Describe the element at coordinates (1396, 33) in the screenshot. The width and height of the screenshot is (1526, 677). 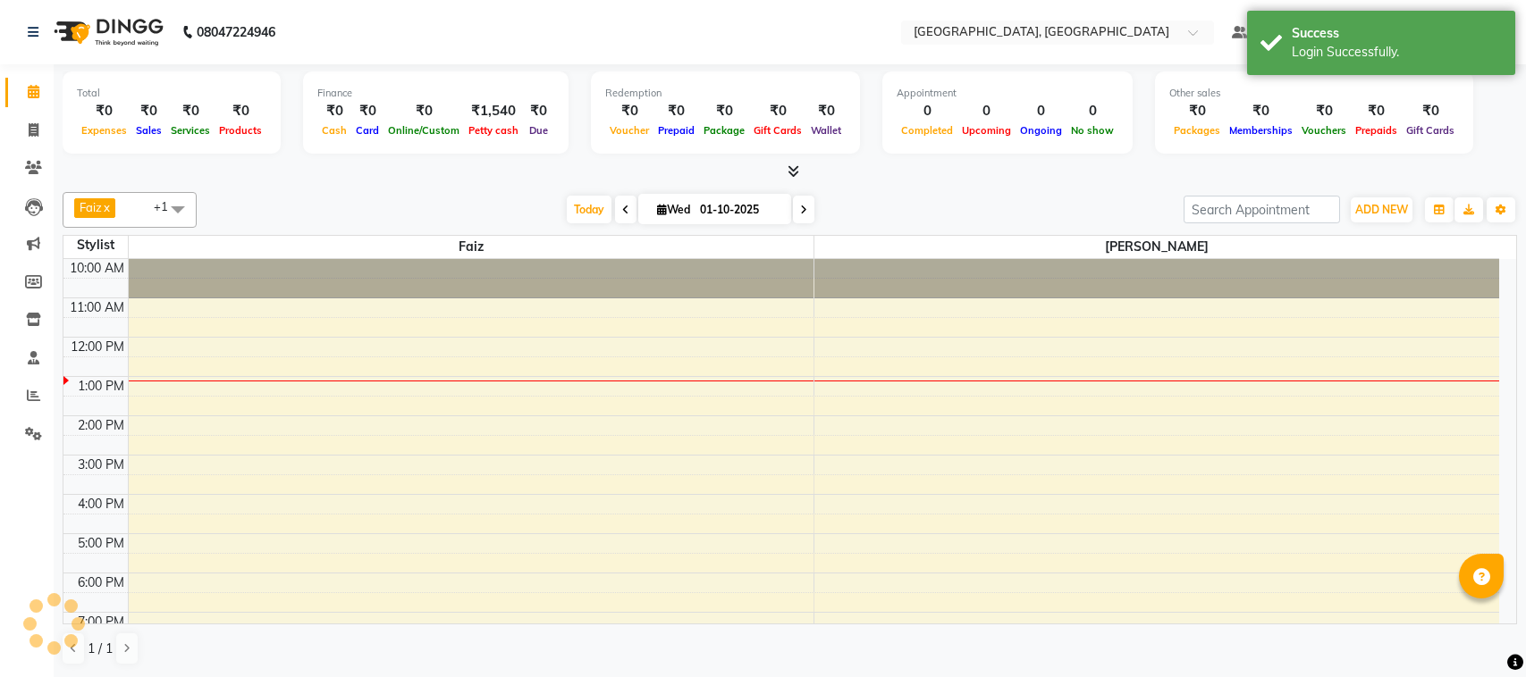
I see `div: Success` at that location.